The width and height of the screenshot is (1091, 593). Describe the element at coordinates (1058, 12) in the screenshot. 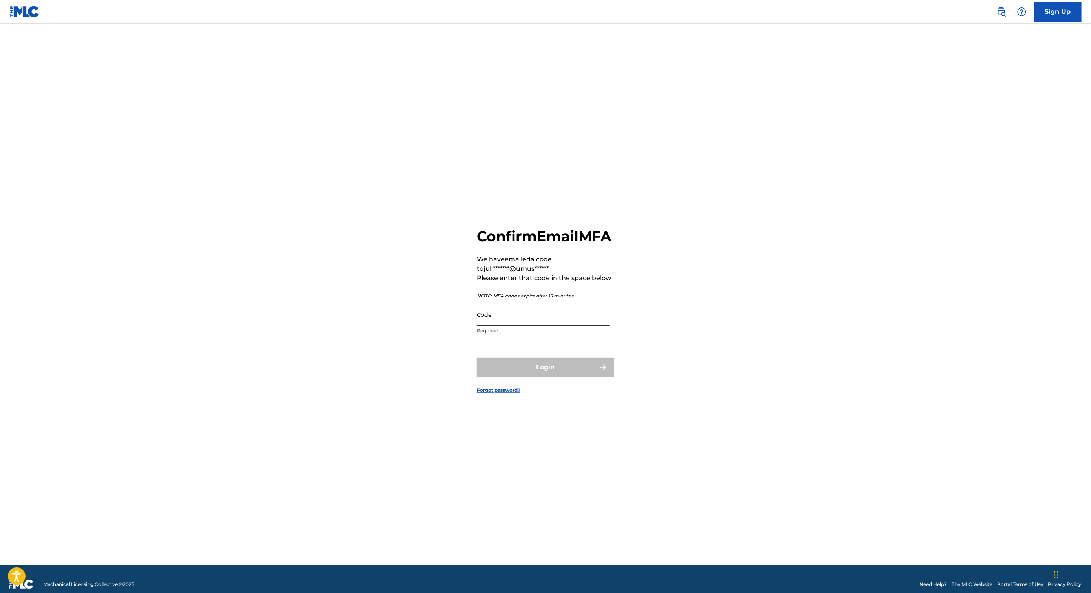

I see `a: Sign Up` at that location.